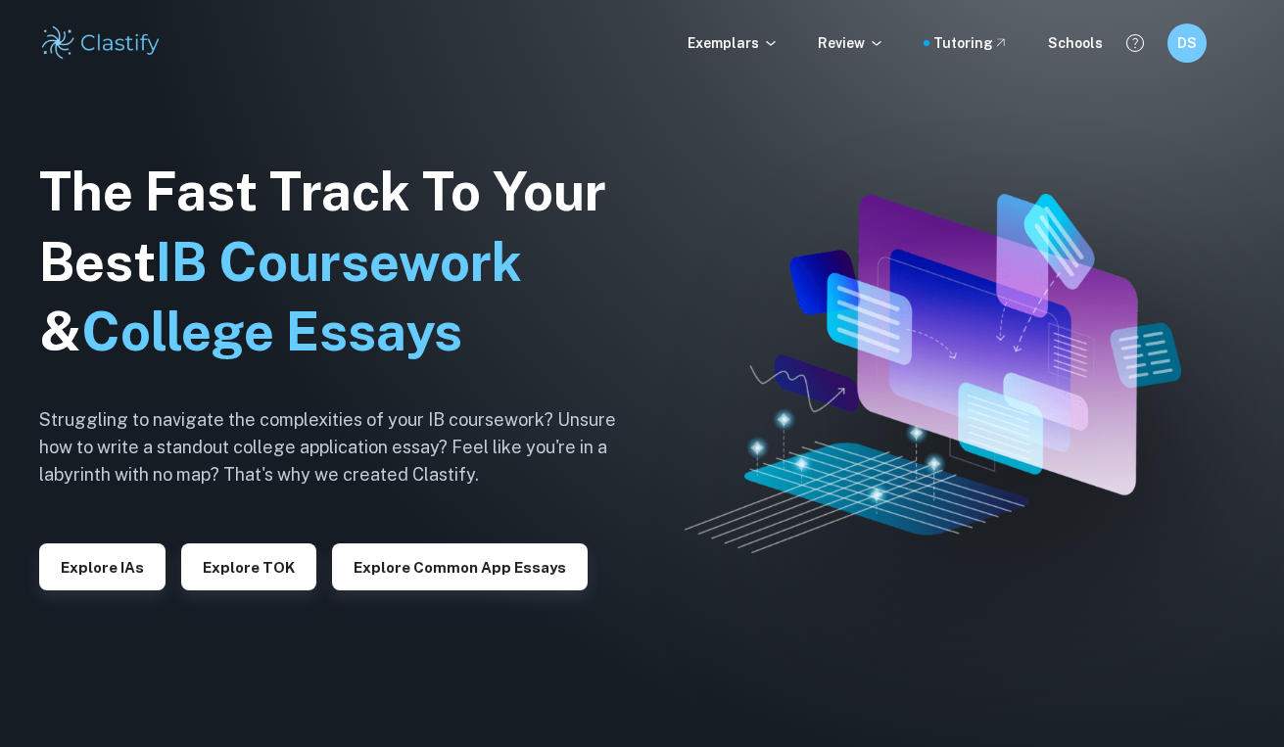 This screenshot has width=1284, height=747. What do you see at coordinates (733, 43) in the screenshot?
I see `p: Exemplars` at bounding box center [733, 43].